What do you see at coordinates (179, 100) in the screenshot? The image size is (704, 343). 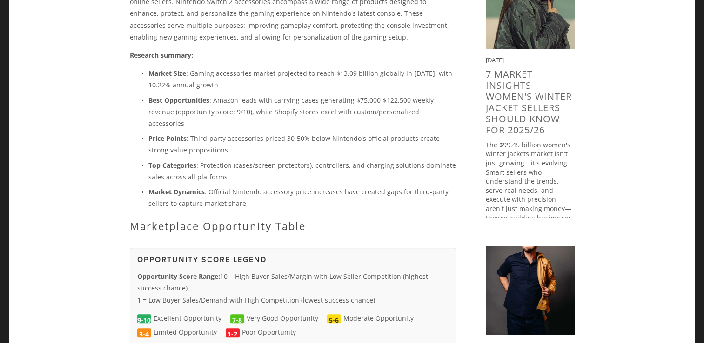 I see `strong: Best Opportunities` at bounding box center [179, 100].